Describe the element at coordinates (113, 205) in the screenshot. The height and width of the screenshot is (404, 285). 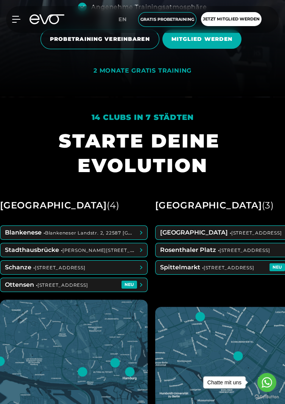
I see `span: ( 4 )` at that location.